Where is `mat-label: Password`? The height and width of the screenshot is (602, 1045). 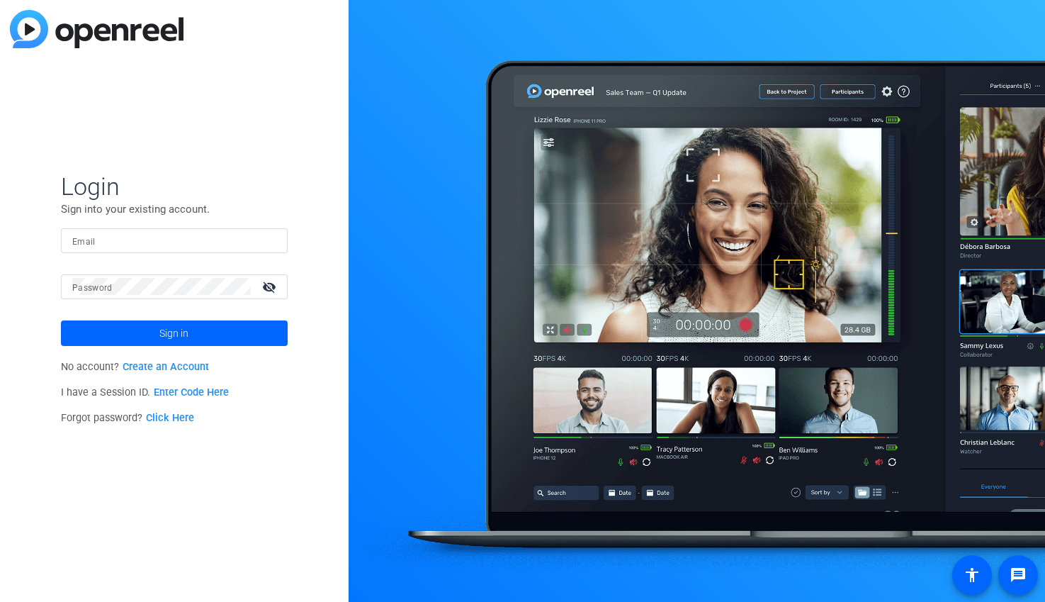
mat-label: Password is located at coordinates (92, 288).